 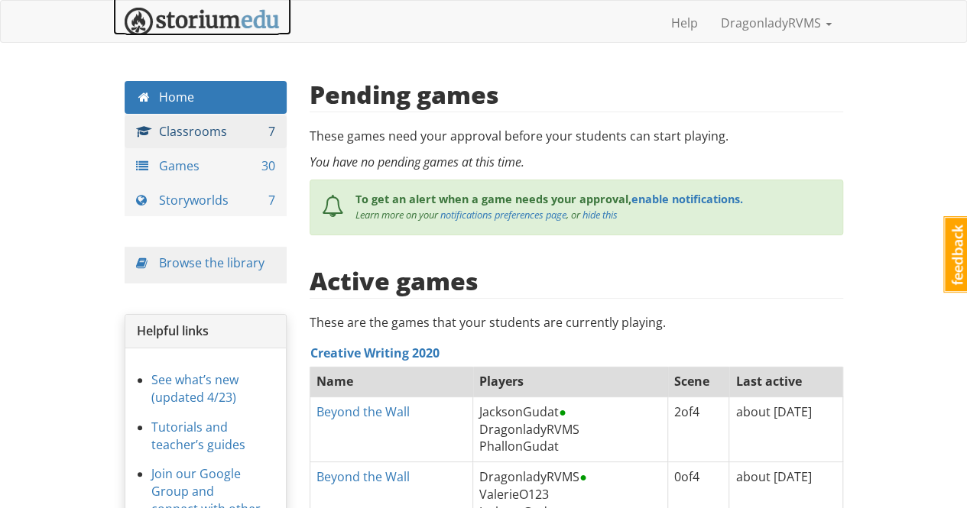 What do you see at coordinates (523, 412) in the screenshot?
I see `span: JacksonGudat` at bounding box center [523, 412].